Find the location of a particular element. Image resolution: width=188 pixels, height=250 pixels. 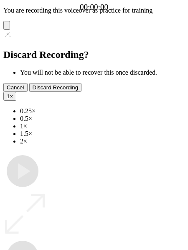

li: 1× is located at coordinates (103, 126).